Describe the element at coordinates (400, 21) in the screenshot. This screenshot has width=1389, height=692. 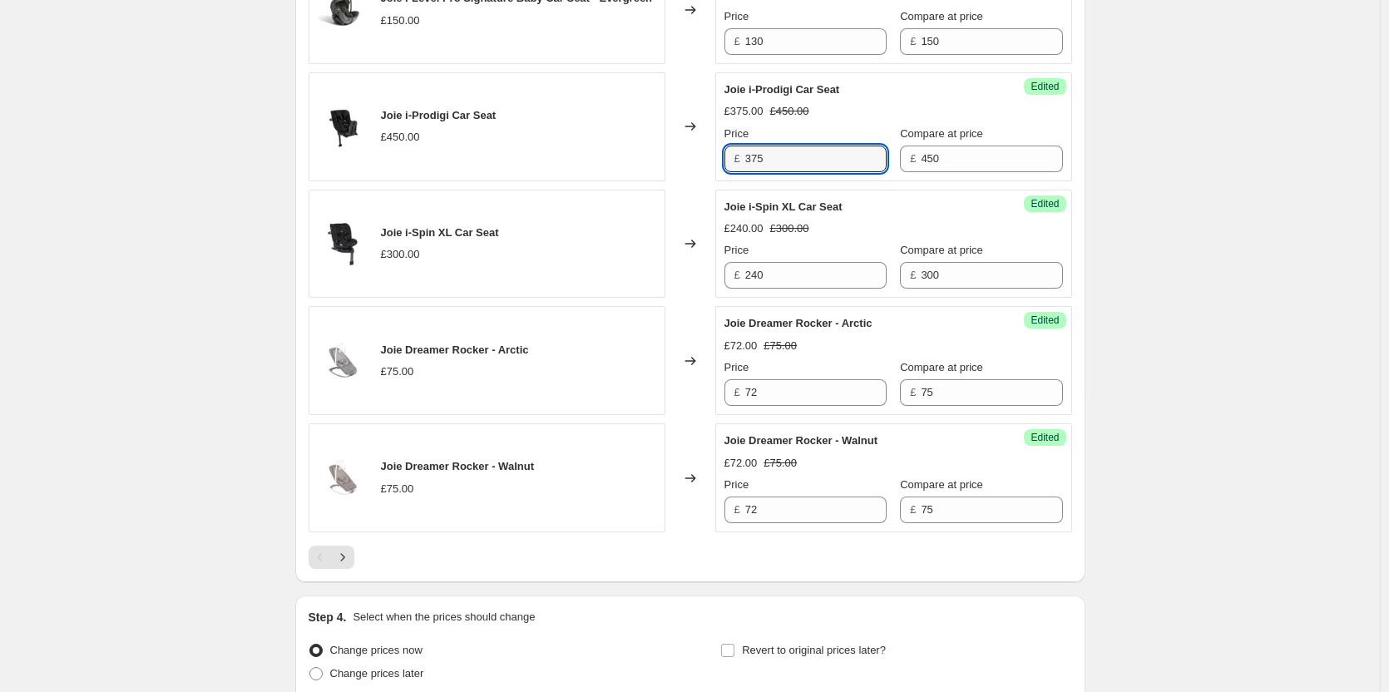
I see `div: £150.00` at that location.